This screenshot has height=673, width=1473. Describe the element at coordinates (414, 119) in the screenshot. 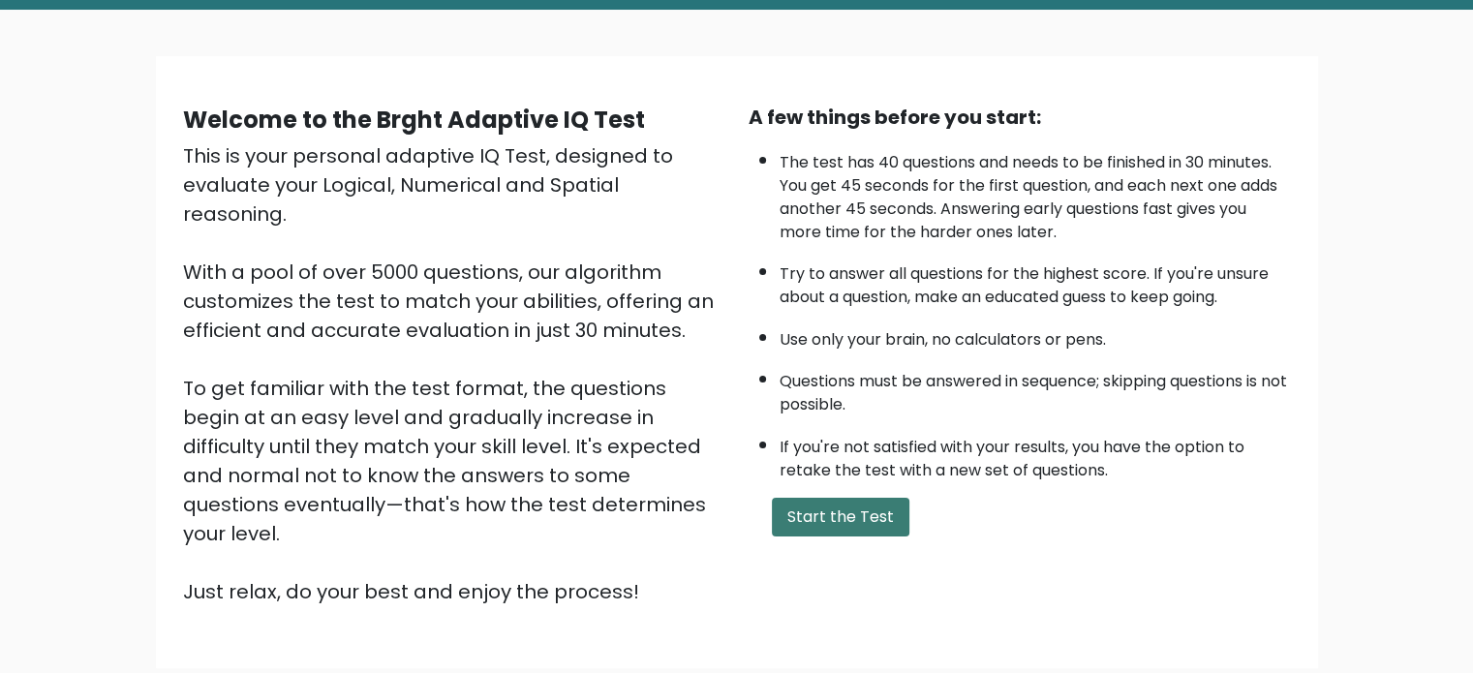

I see `b: Welcome to the Brght Adaptive IQ Test` at that location.